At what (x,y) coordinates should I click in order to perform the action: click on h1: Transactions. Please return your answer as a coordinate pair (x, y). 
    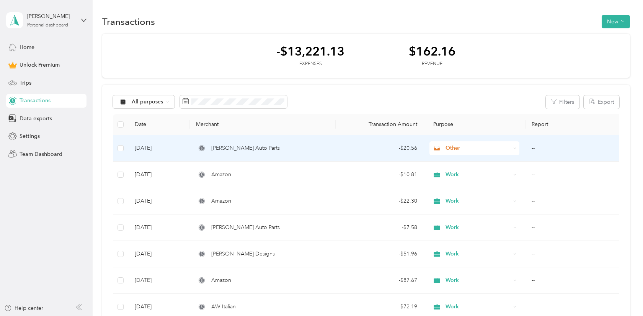
    Looking at the image, I should click on (129, 21).